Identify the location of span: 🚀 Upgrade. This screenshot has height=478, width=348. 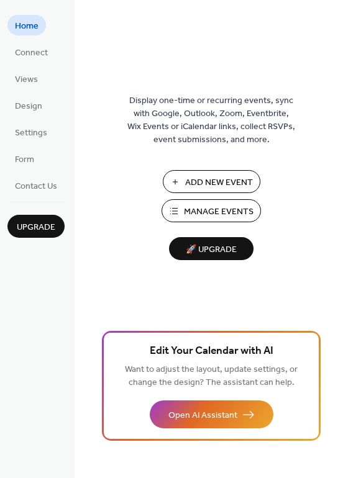
(211, 249).